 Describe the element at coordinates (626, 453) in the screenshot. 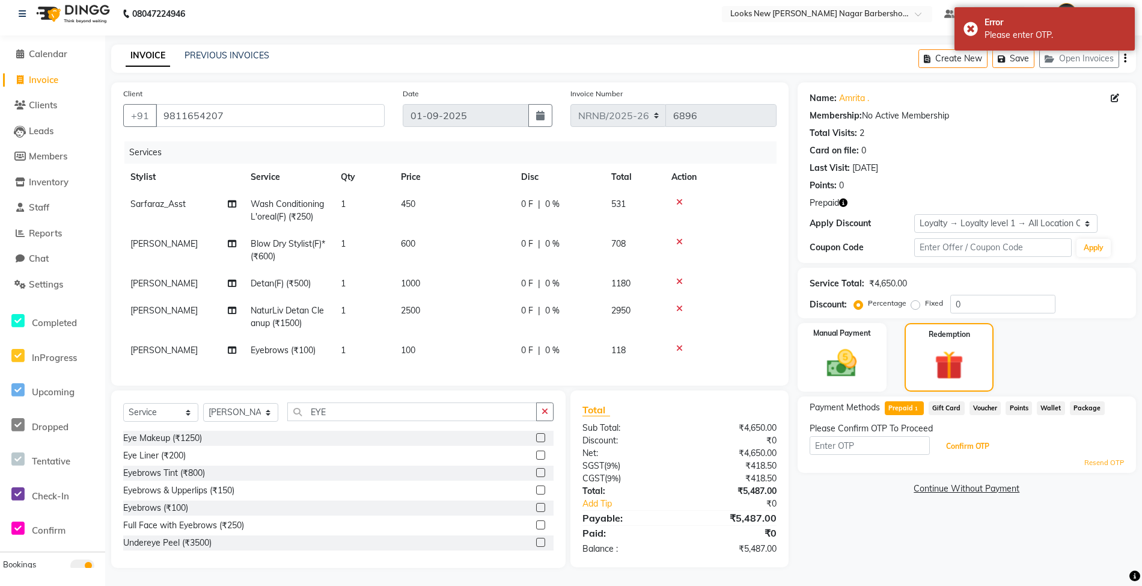

I see `div: Net:` at that location.